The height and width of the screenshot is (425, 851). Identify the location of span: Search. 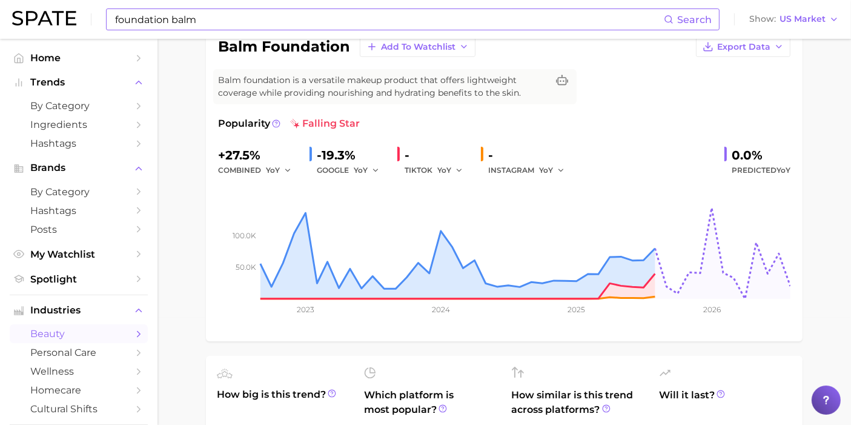
(694, 19).